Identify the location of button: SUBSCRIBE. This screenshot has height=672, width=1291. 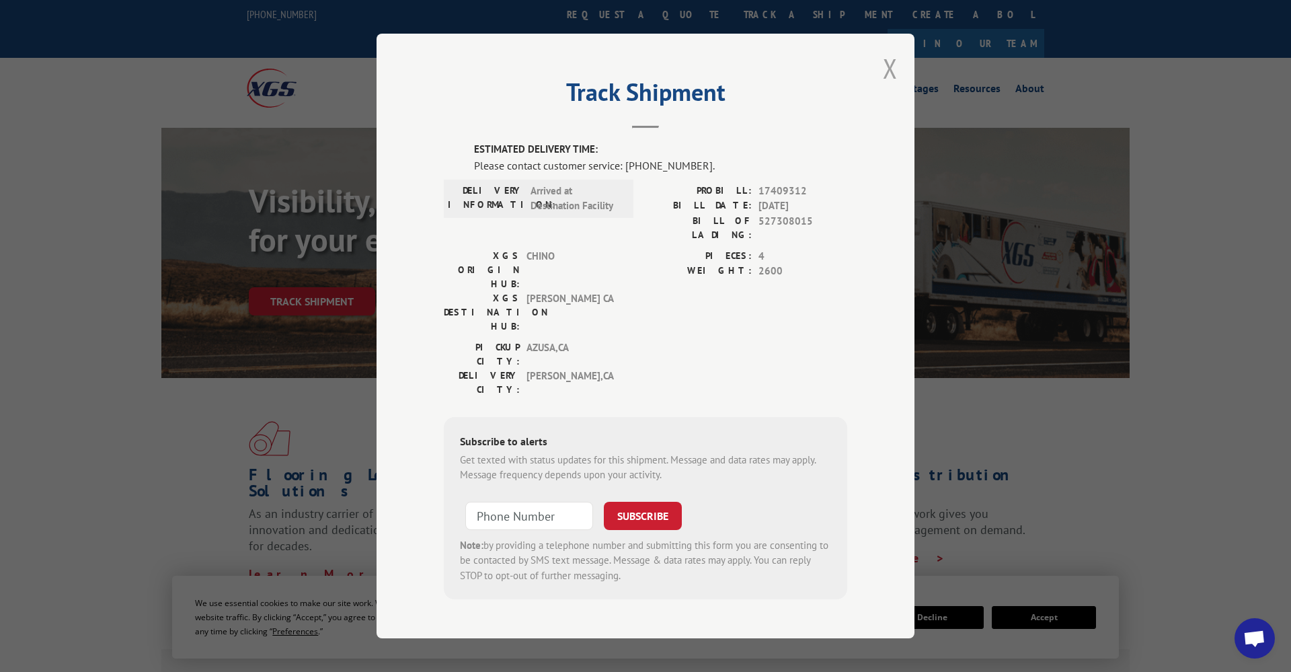
(643, 516).